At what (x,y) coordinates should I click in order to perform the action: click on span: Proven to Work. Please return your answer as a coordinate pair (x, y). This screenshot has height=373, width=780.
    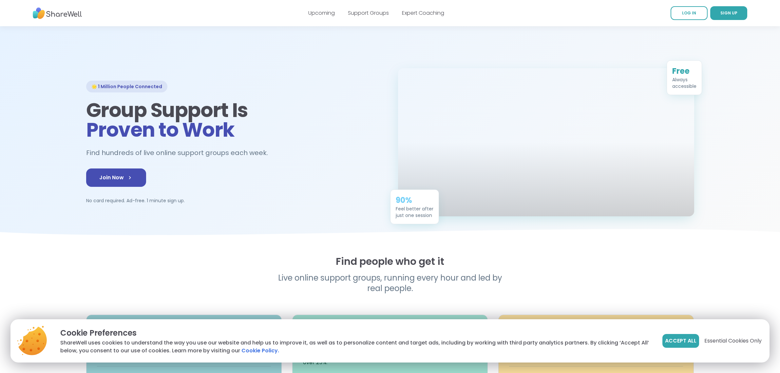
    Looking at the image, I should click on (160, 130).